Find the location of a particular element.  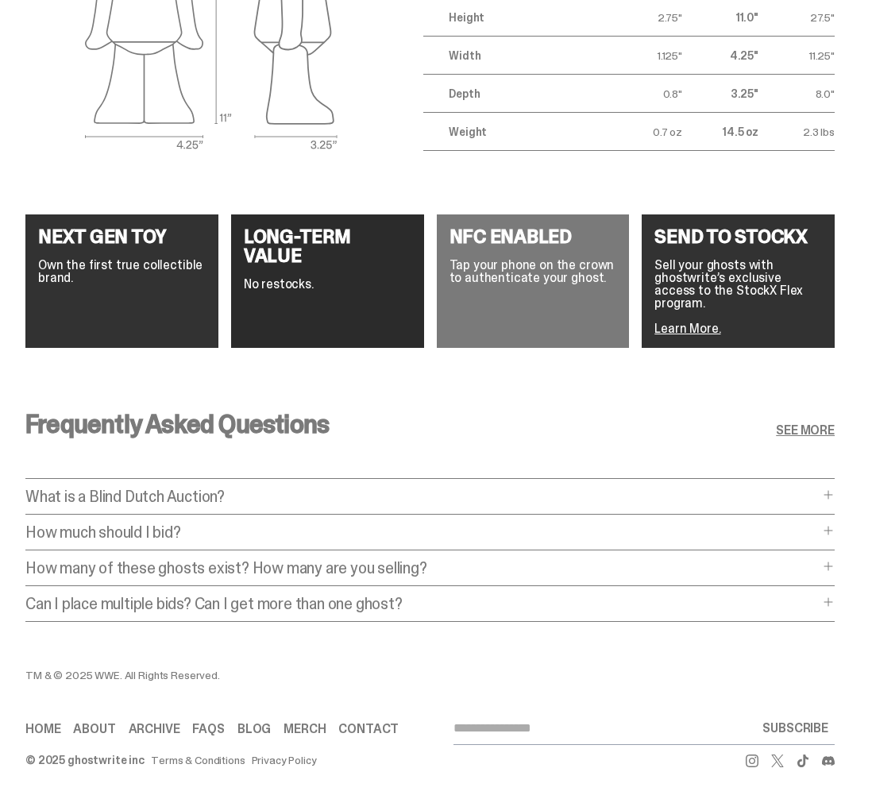

a: Privacy Policy is located at coordinates (284, 760).